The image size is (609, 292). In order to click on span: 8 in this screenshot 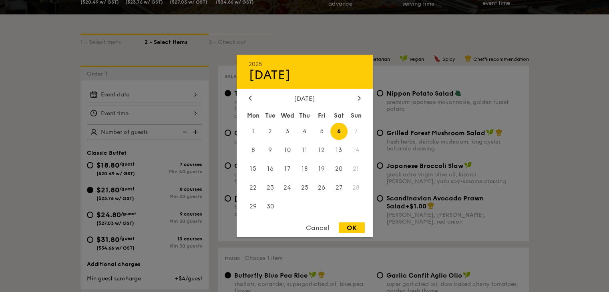, I will do `click(253, 150)`.